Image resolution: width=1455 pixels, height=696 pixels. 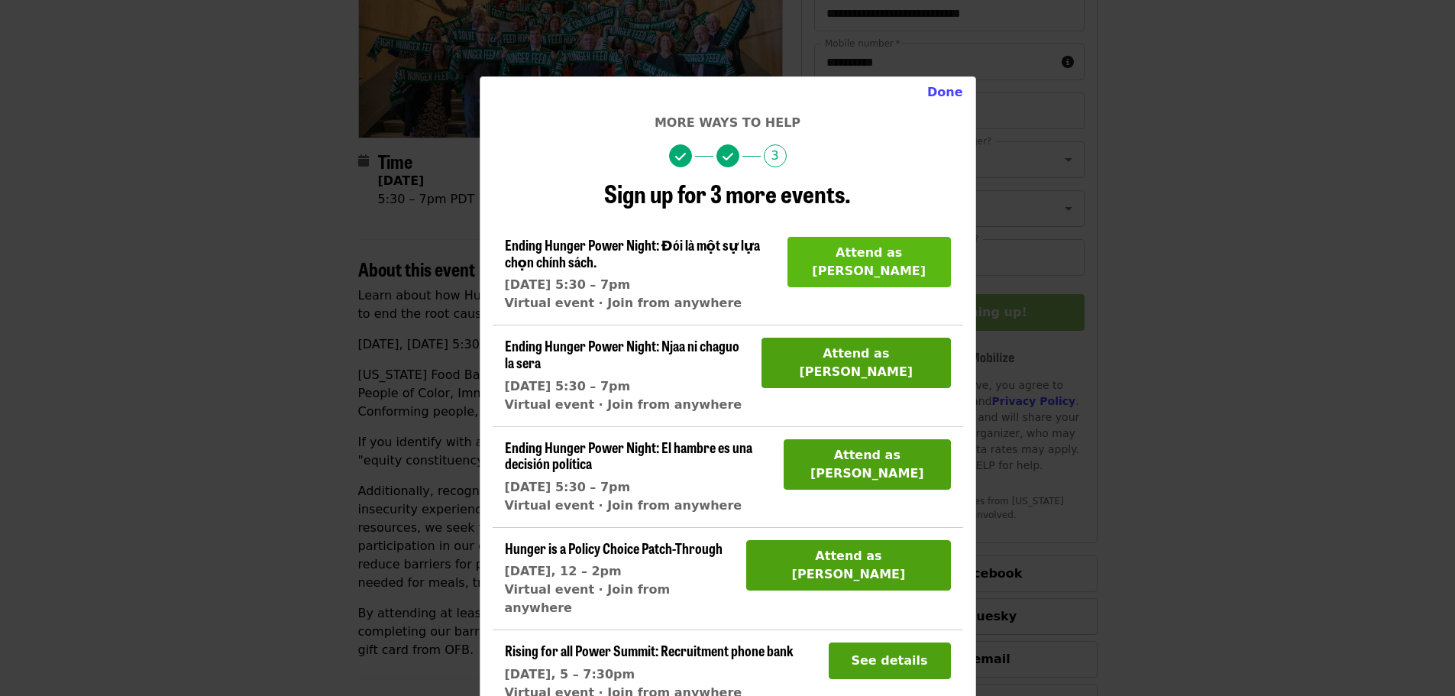 I want to click on span: Rising for all Power Summit: Recruitment phone bank, so click(x=649, y=650).